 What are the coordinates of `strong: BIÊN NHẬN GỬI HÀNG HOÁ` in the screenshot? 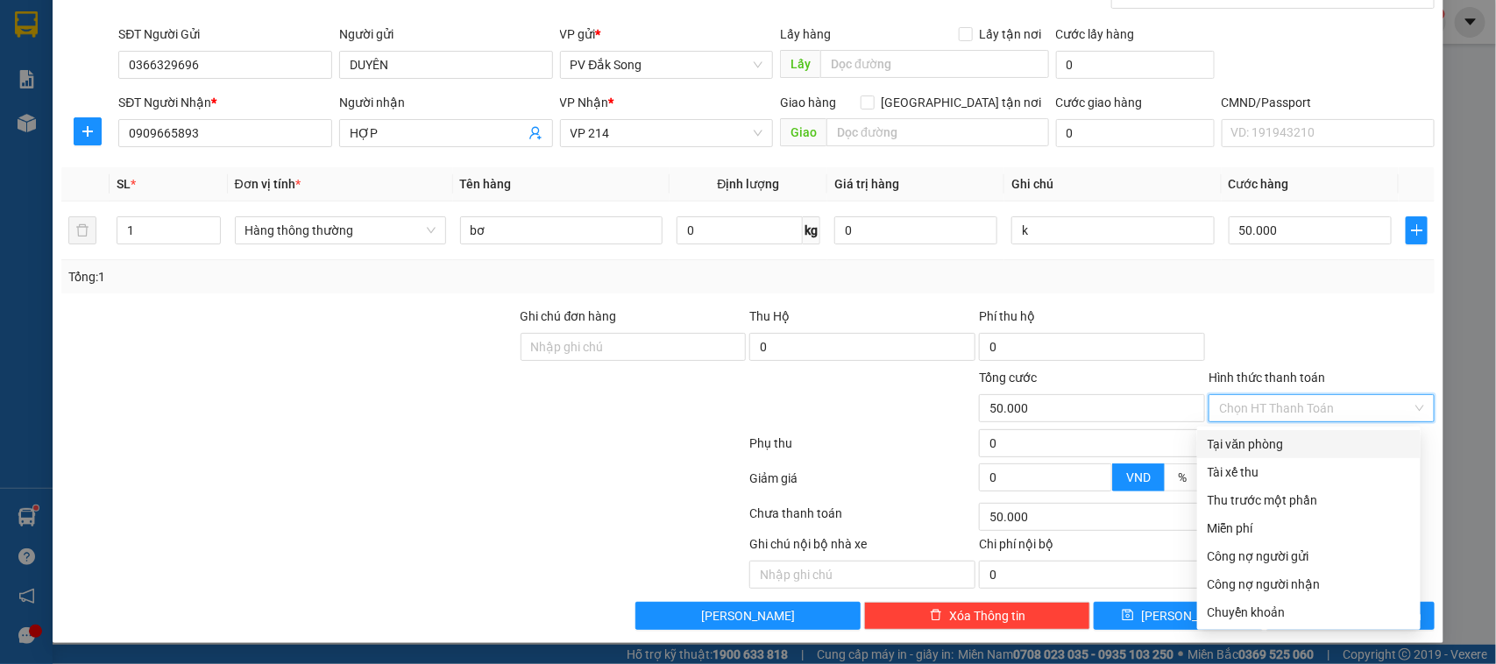 It's located at (131, 111).